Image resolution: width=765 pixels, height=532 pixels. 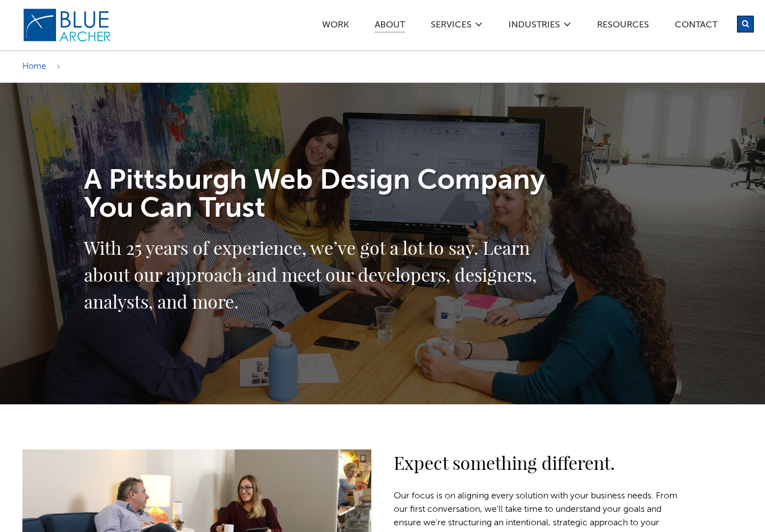 What do you see at coordinates (696, 26) in the screenshot?
I see `a: Contact` at bounding box center [696, 26].